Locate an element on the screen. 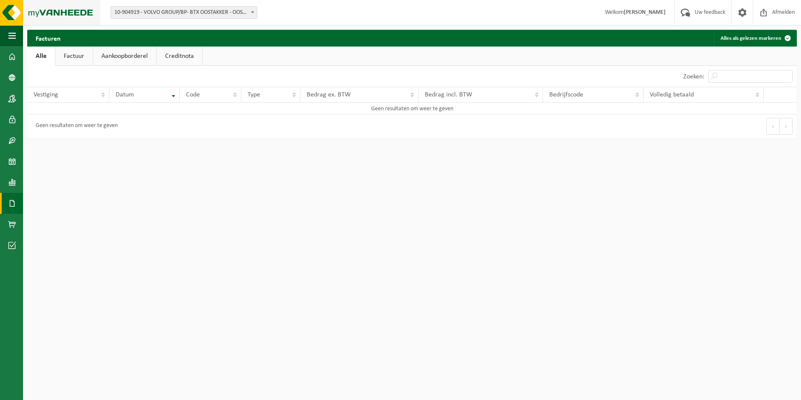 The height and width of the screenshot is (400, 801). span: Bedrag ex. BTW is located at coordinates (329, 95).